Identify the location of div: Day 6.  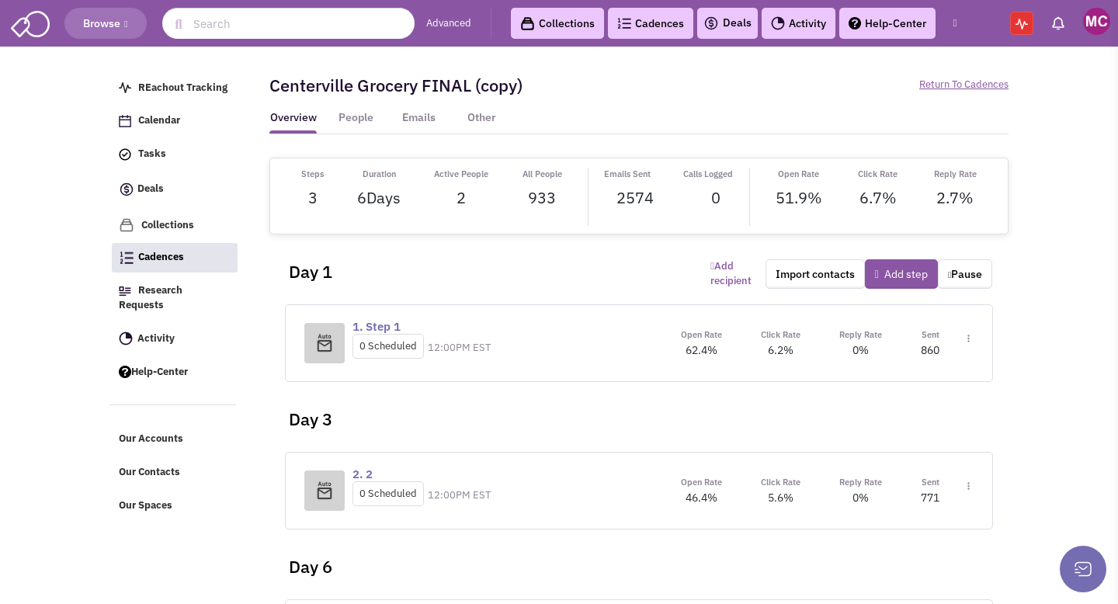
(639, 561).